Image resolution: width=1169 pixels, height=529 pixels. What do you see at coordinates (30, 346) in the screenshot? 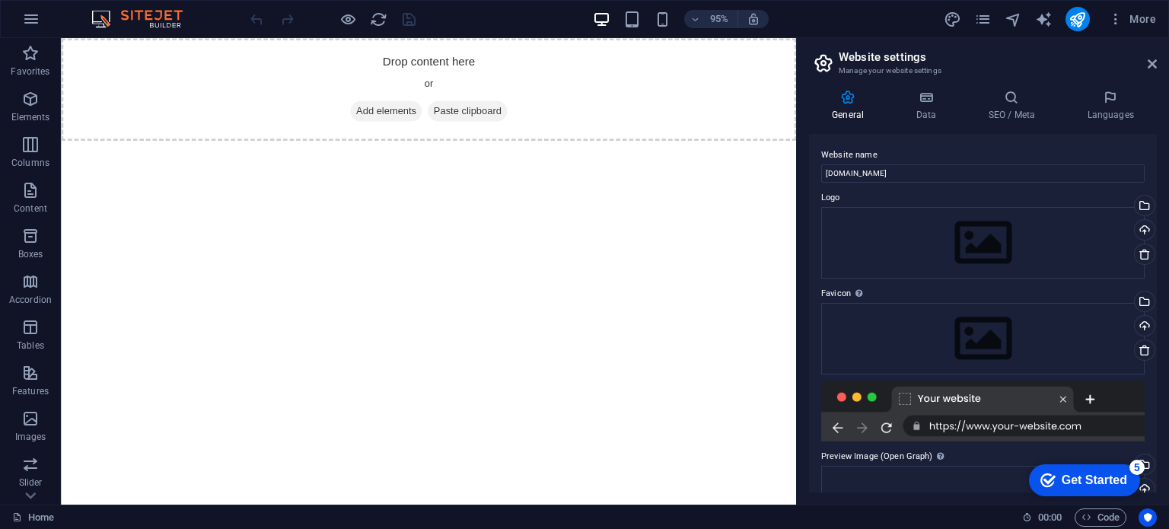
I see `p: Tables` at bounding box center [30, 346].